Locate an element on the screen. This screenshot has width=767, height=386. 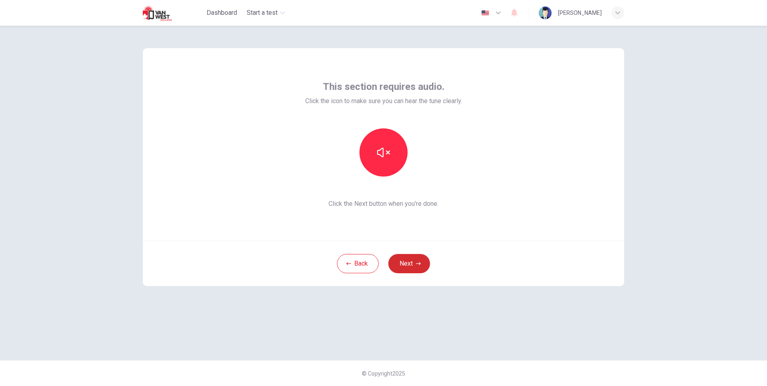
button: Back is located at coordinates (358, 263).